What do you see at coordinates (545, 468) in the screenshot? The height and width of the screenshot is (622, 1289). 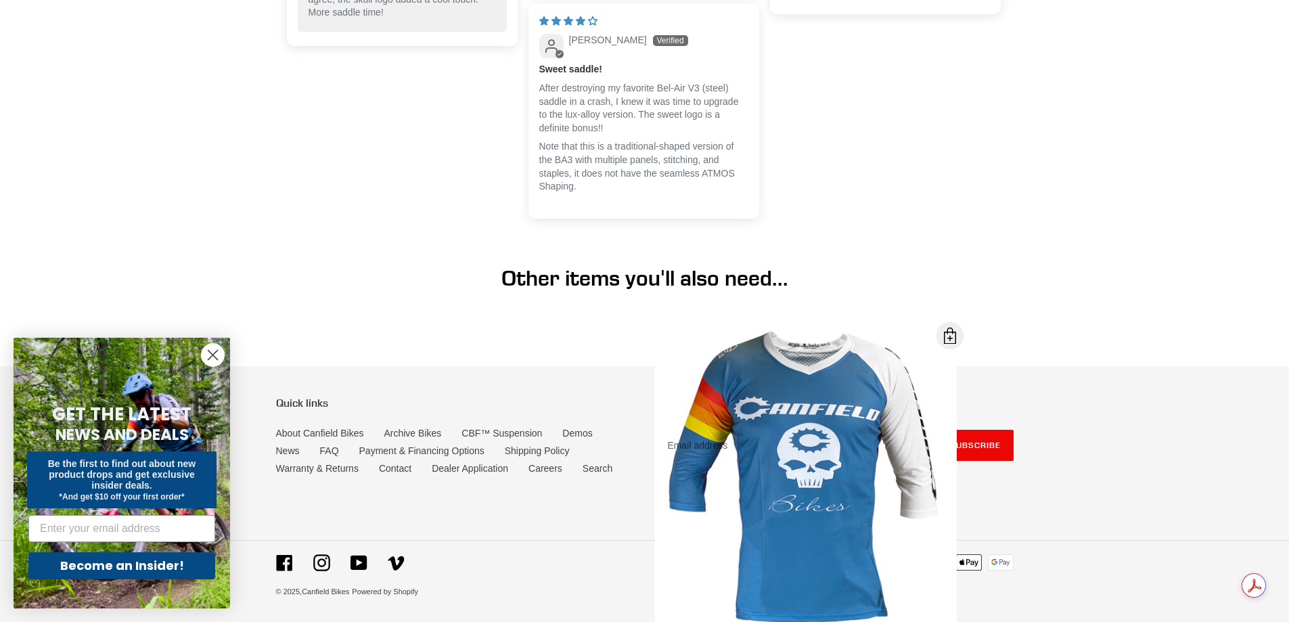 I see `a: Careers` at bounding box center [545, 468].